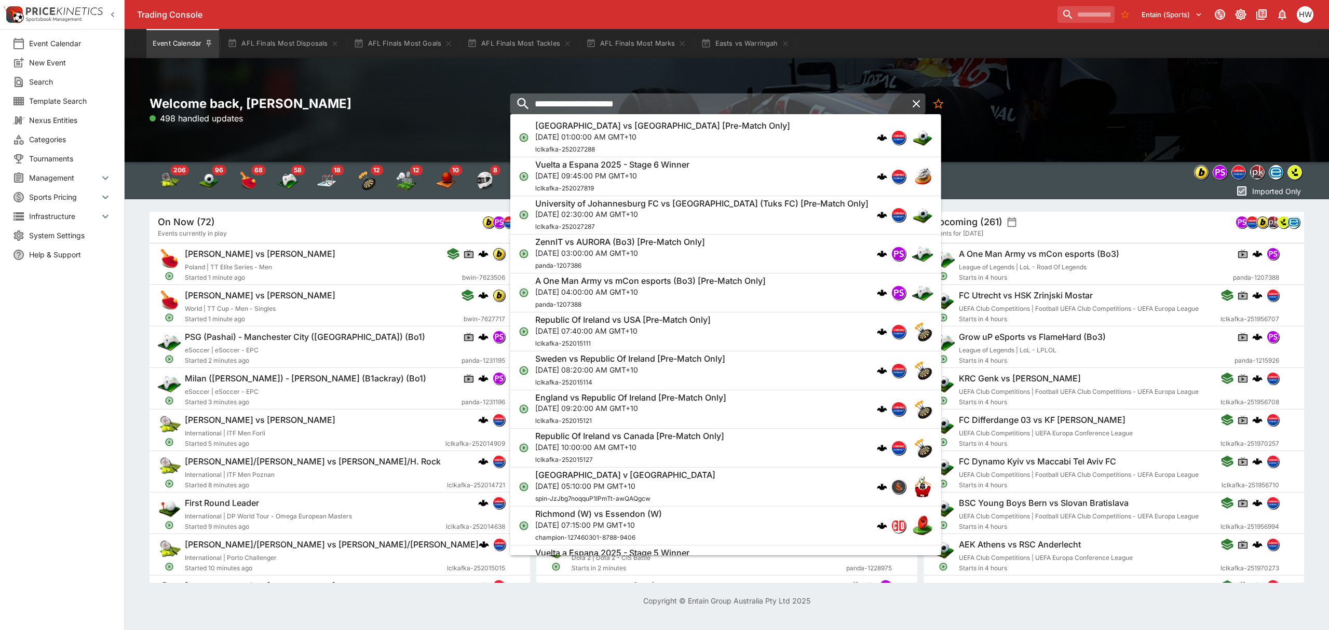 This screenshot has height=630, width=1329. Describe the element at coordinates (869, 569) in the screenshot. I see `span: panda-1228975` at that location.